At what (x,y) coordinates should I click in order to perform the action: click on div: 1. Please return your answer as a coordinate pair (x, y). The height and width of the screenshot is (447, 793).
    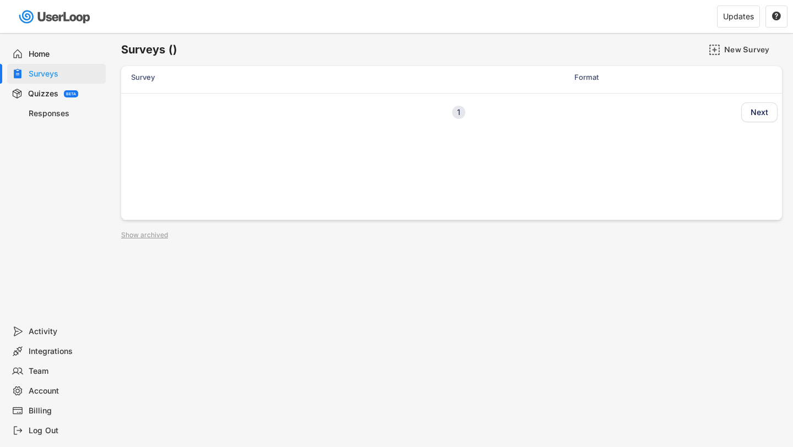
    Looking at the image, I should click on (458, 112).